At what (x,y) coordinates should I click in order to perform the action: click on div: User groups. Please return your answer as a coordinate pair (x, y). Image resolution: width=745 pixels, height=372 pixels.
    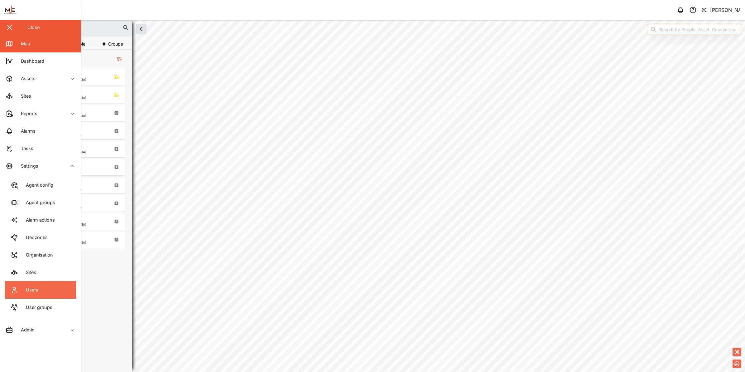
    Looking at the image, I should click on (37, 307).